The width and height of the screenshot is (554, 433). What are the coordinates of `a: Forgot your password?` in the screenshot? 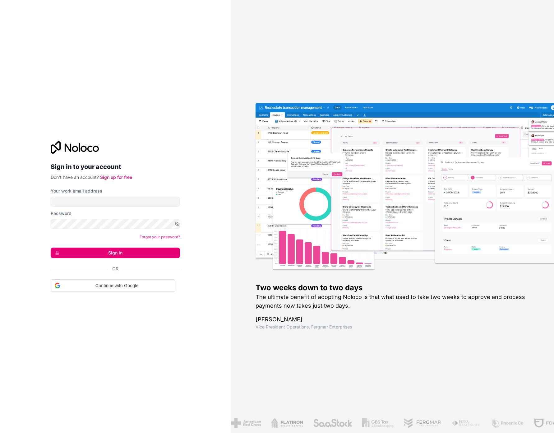 It's located at (160, 237).